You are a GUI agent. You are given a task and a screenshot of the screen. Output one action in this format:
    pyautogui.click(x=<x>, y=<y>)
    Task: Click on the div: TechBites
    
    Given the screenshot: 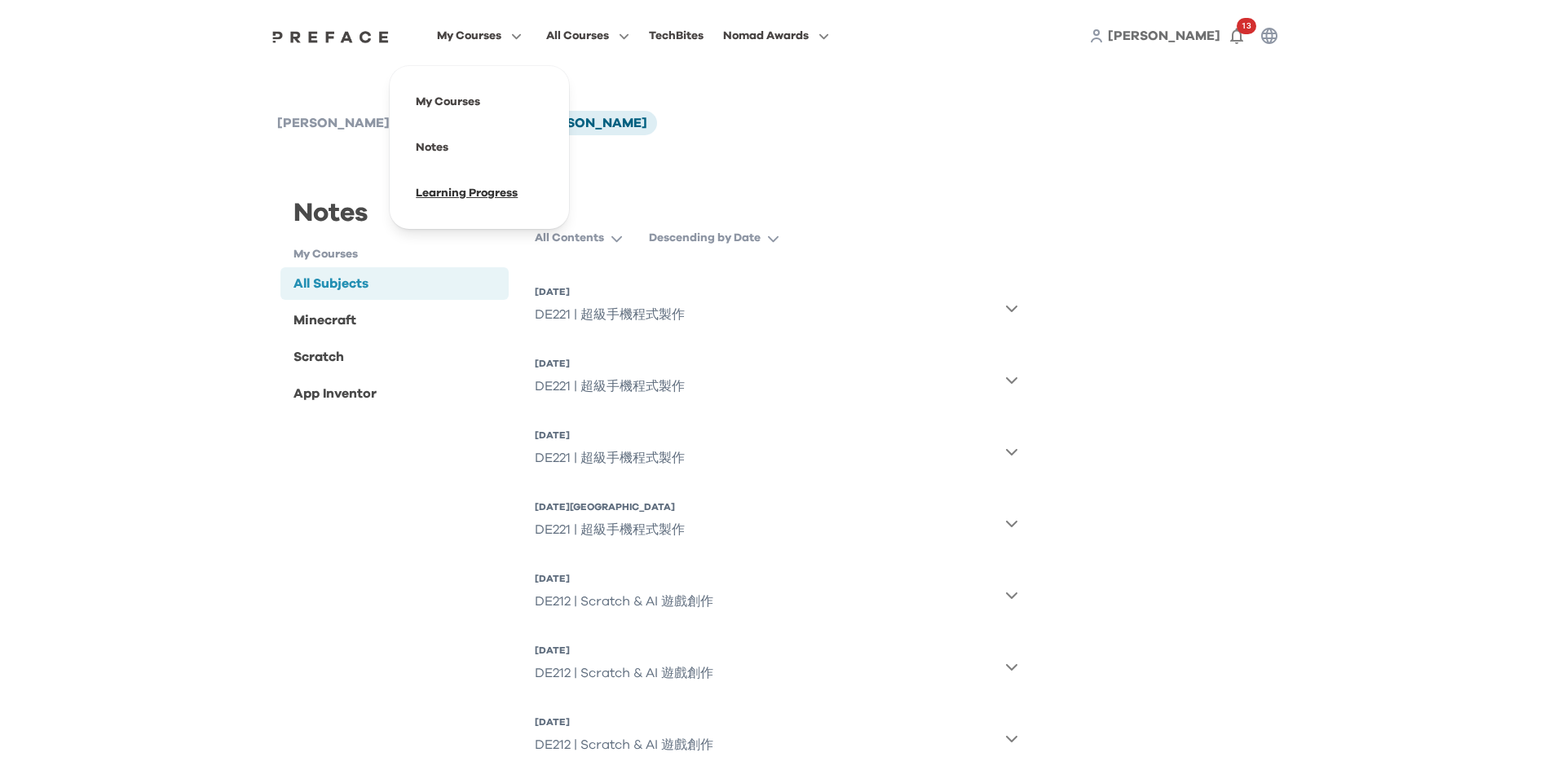 What is the action you would take?
    pyautogui.click(x=676, y=36)
    